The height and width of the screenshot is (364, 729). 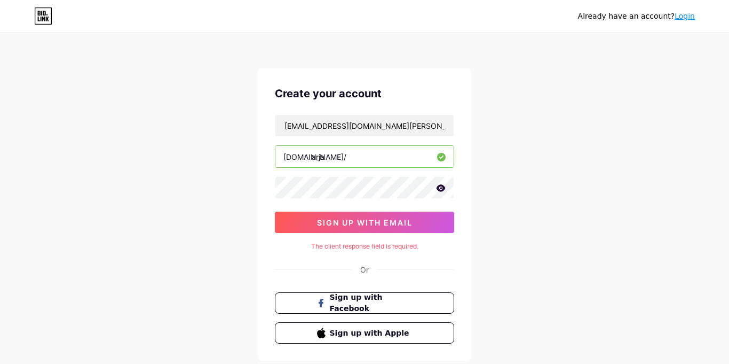 I want to click on span: sign up with email, so click(x=365, y=222).